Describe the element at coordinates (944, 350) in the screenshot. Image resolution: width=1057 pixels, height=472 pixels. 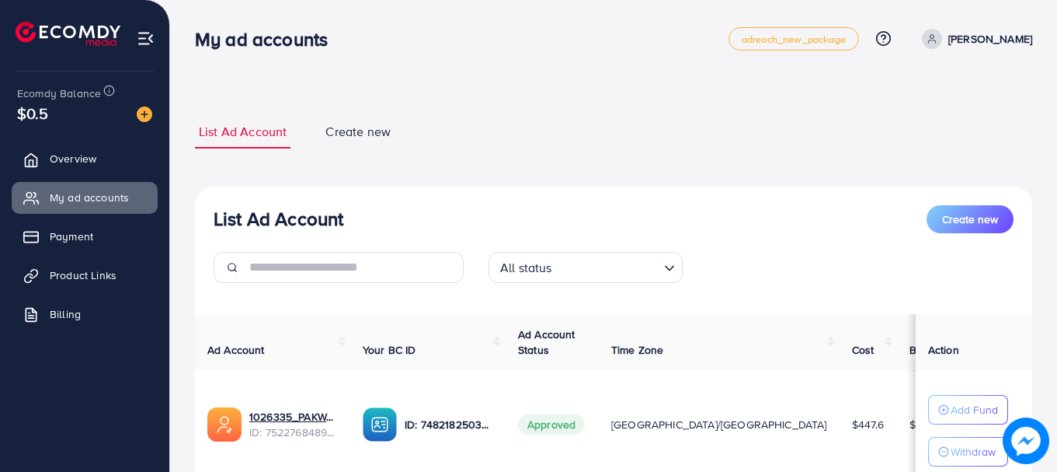
I see `span: Action` at that location.